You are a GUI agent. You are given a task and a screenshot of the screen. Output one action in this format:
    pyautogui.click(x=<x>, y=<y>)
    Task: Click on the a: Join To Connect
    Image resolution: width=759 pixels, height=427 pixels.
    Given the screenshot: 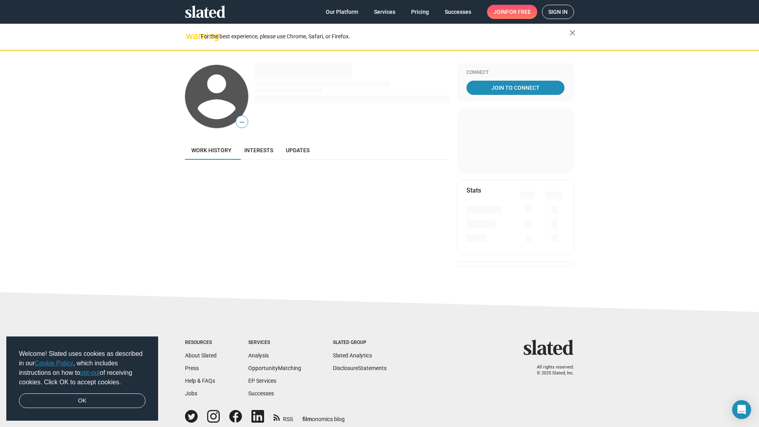 What is the action you would take?
    pyautogui.click(x=515, y=88)
    